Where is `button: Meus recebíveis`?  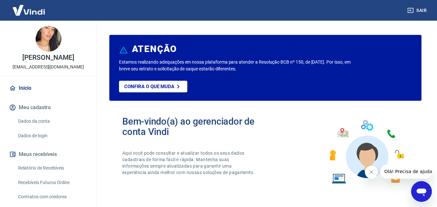
button: Meus recebíveis is located at coordinates (48, 155).